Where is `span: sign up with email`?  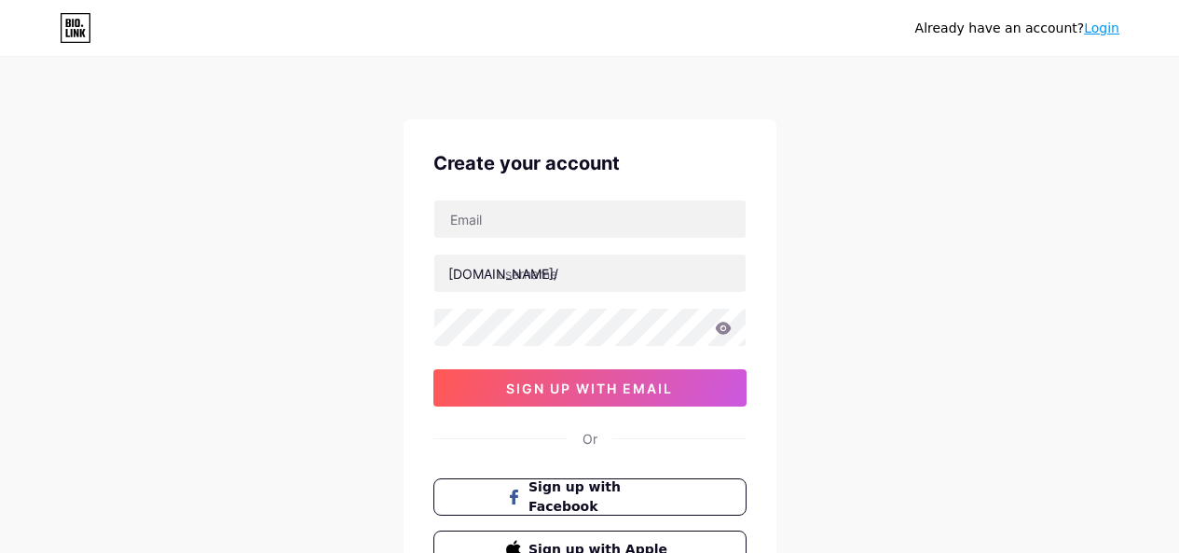
span: sign up with email is located at coordinates (589, 388).